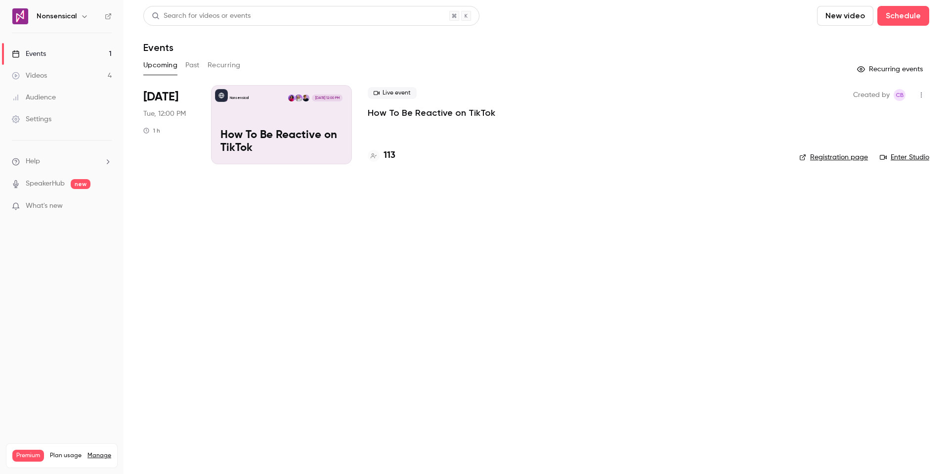 This screenshot has height=474, width=949. I want to click on p: Nonsensical, so click(239, 98).